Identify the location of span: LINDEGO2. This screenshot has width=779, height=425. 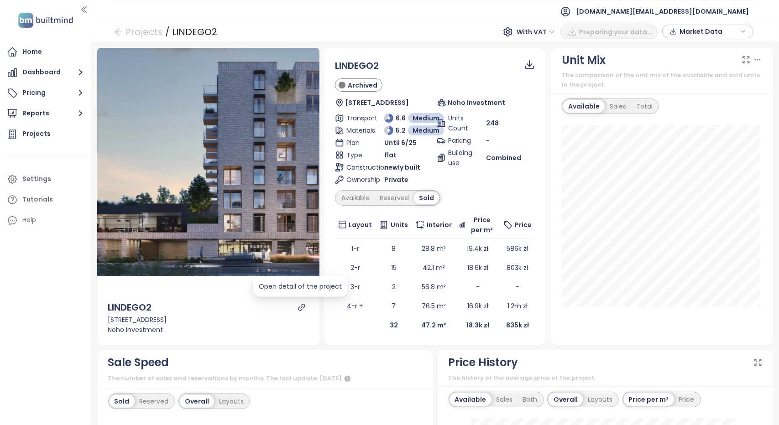
(357, 66).